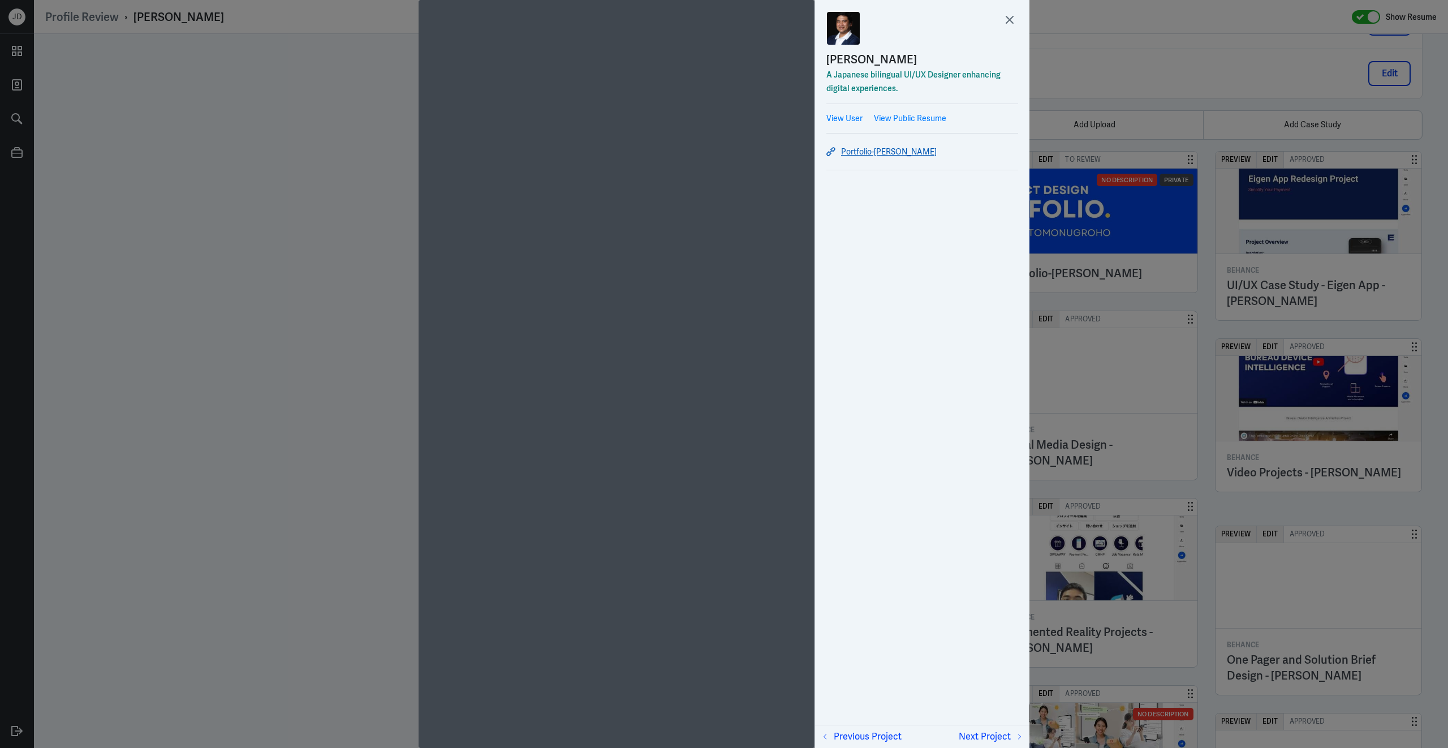 The image size is (1448, 748). What do you see at coordinates (844, 118) in the screenshot?
I see `a: View User` at bounding box center [844, 118].